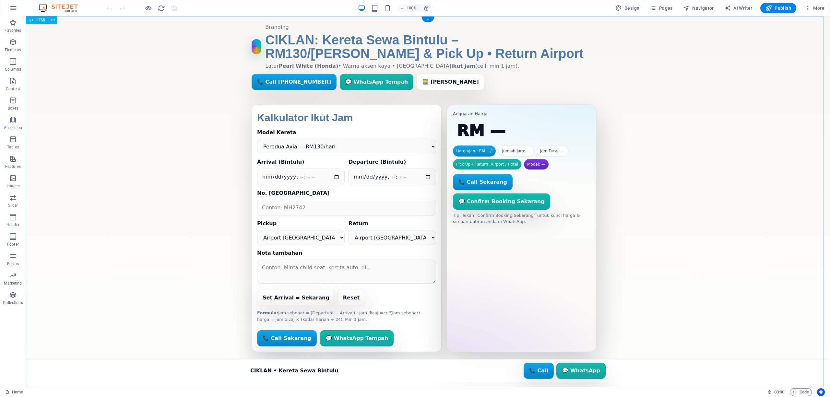  I want to click on button: Navigator, so click(698, 8).